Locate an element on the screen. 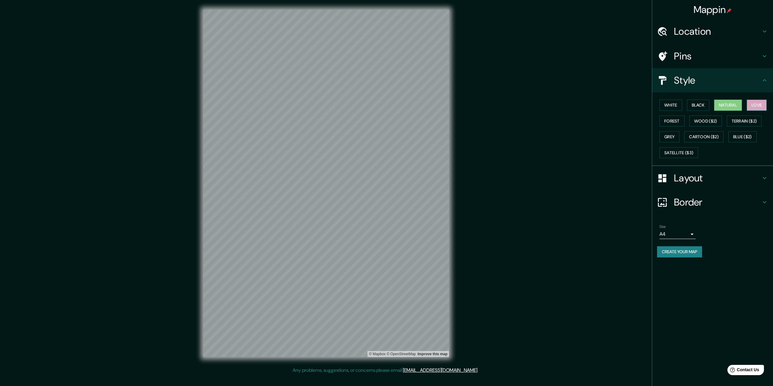  button: Satellite ($3) is located at coordinates (679, 153).